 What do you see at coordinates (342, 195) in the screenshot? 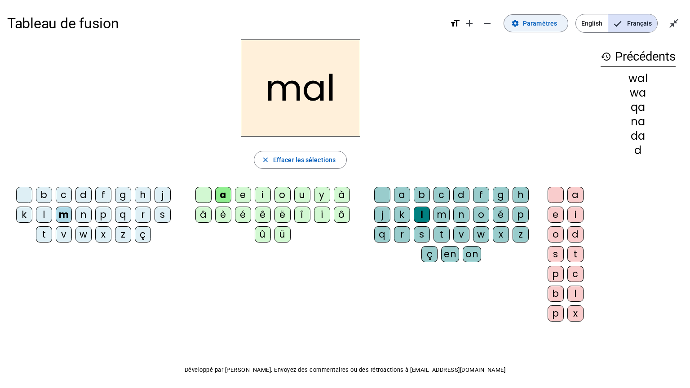
I see `div: à` at bounding box center [342, 195].